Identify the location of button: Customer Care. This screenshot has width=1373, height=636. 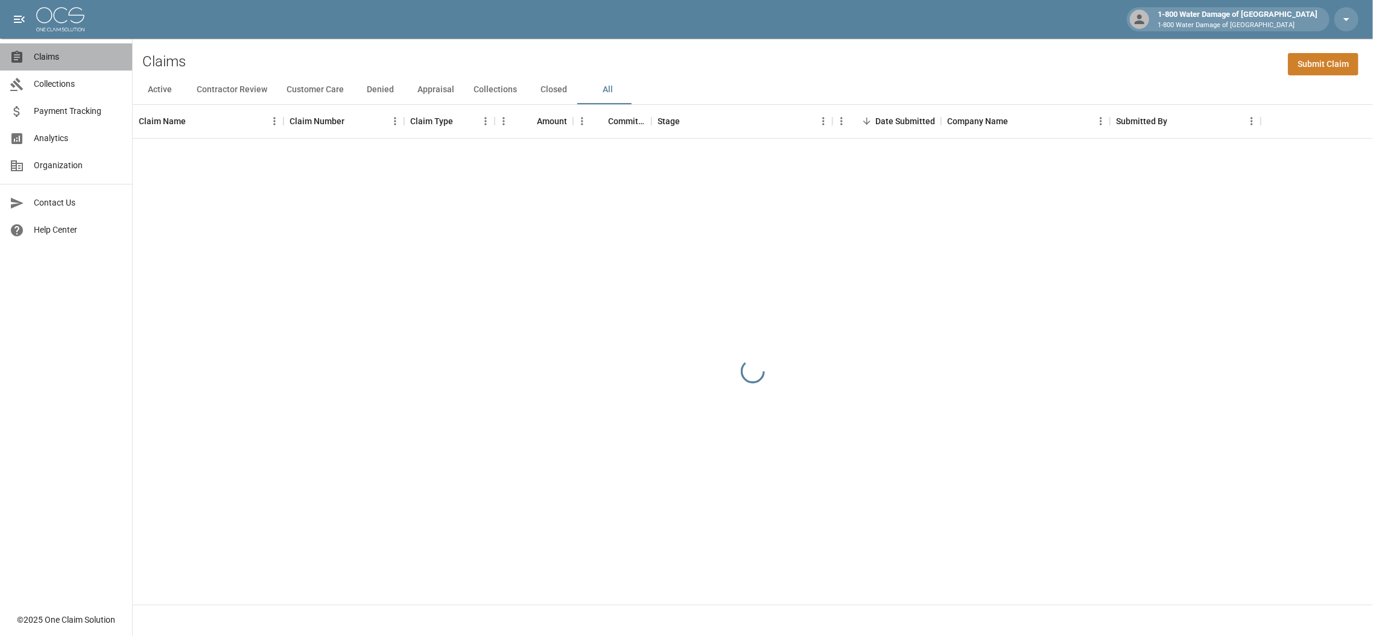
(315, 90).